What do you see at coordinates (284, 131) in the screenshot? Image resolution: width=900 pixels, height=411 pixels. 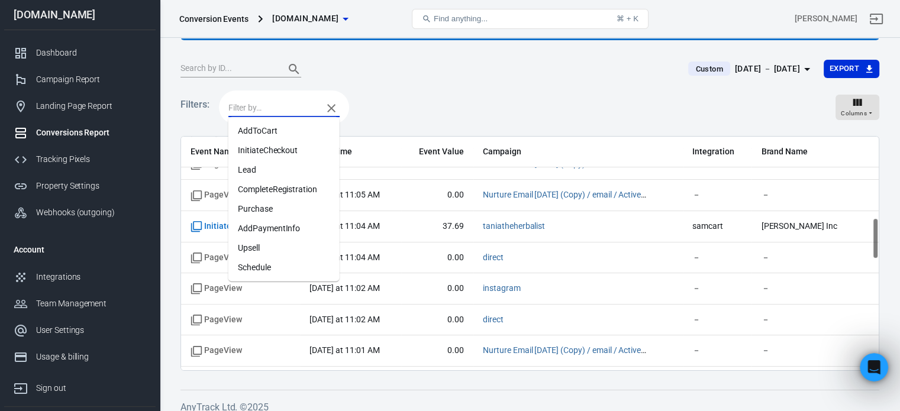 I see `li: AddToCart` at bounding box center [284, 131].